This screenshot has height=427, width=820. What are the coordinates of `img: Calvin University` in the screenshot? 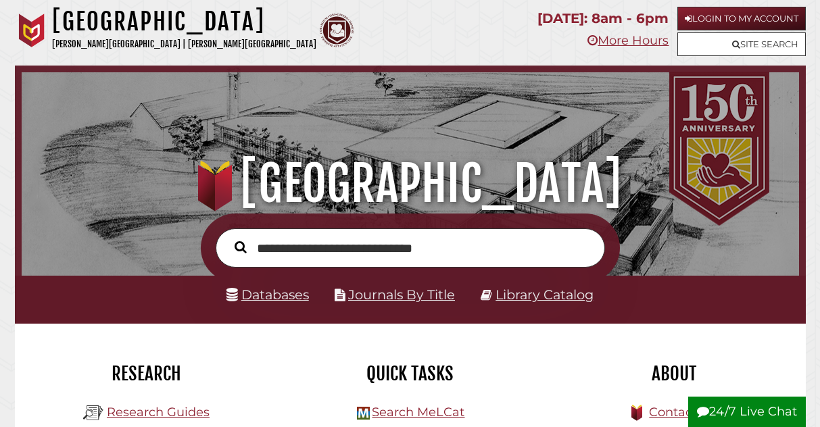 It's located at (32, 30).